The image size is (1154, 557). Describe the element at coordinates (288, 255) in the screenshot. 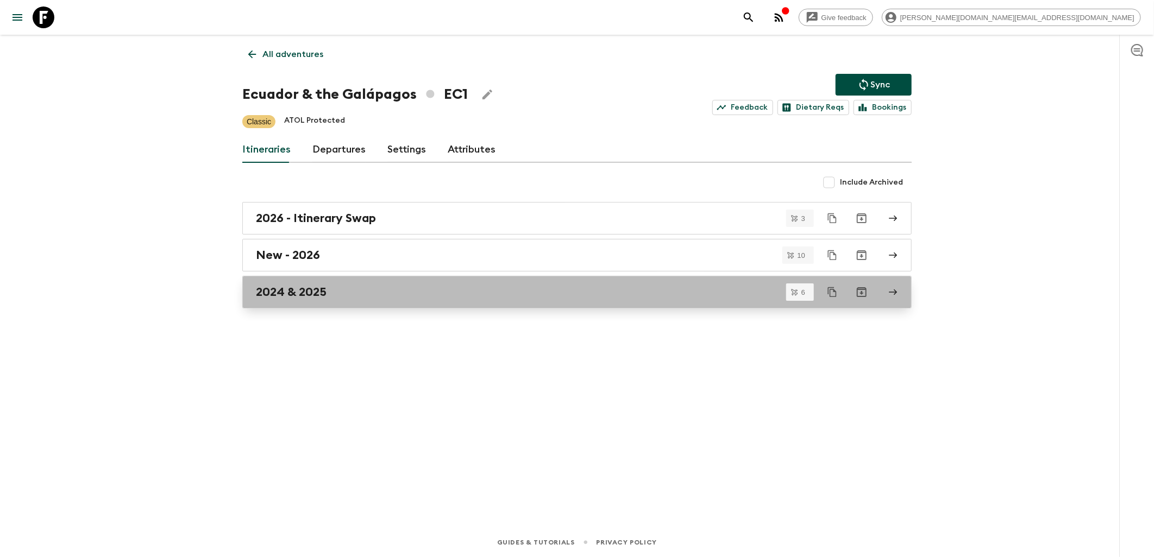

I see `h2: New - 2026` at that location.